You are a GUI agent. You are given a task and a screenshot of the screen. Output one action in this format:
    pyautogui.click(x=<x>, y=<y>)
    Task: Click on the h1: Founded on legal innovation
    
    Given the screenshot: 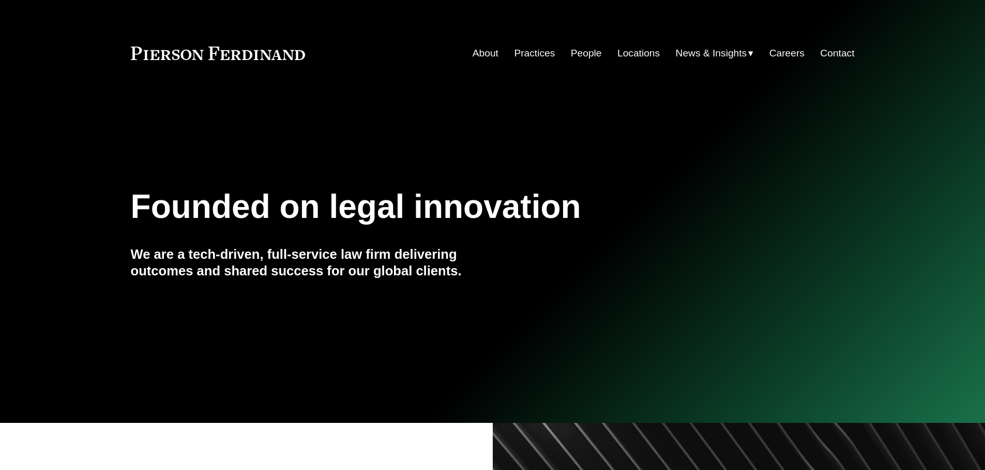 What is the action you would take?
    pyautogui.click(x=432, y=206)
    